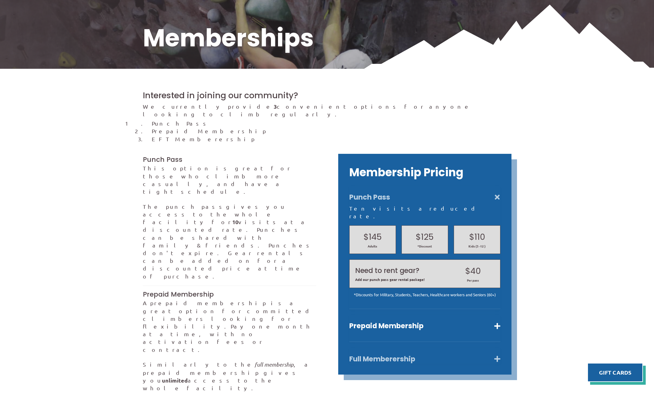 Image resolution: width=654 pixels, height=393 pixels. What do you see at coordinates (473, 280) in the screenshot?
I see `span: Per pass` at bounding box center [473, 280].